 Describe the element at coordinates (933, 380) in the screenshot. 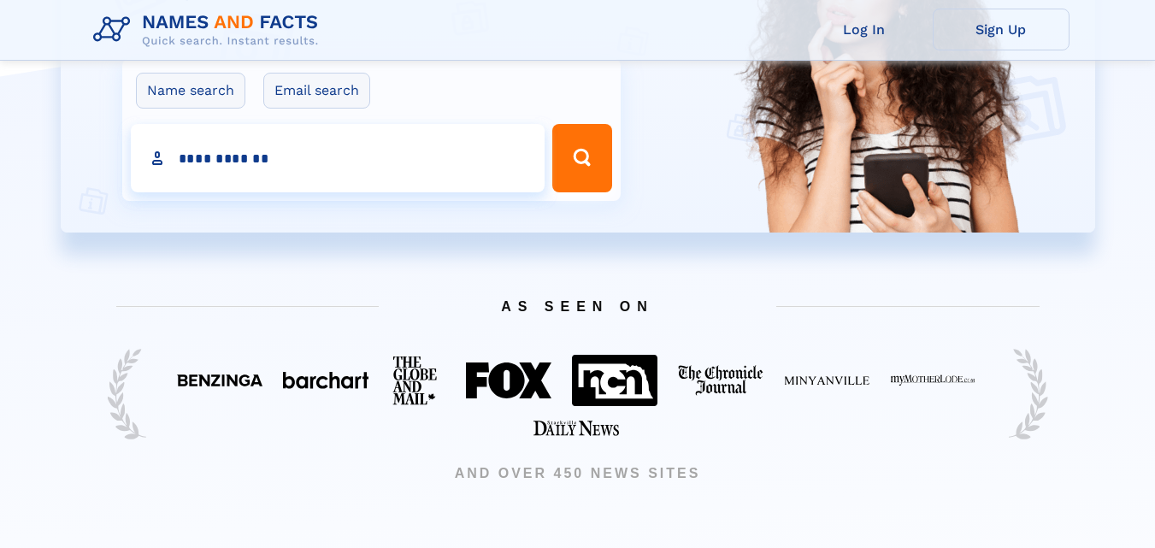

I see `img: Featured on My Mother Lode` at that location.